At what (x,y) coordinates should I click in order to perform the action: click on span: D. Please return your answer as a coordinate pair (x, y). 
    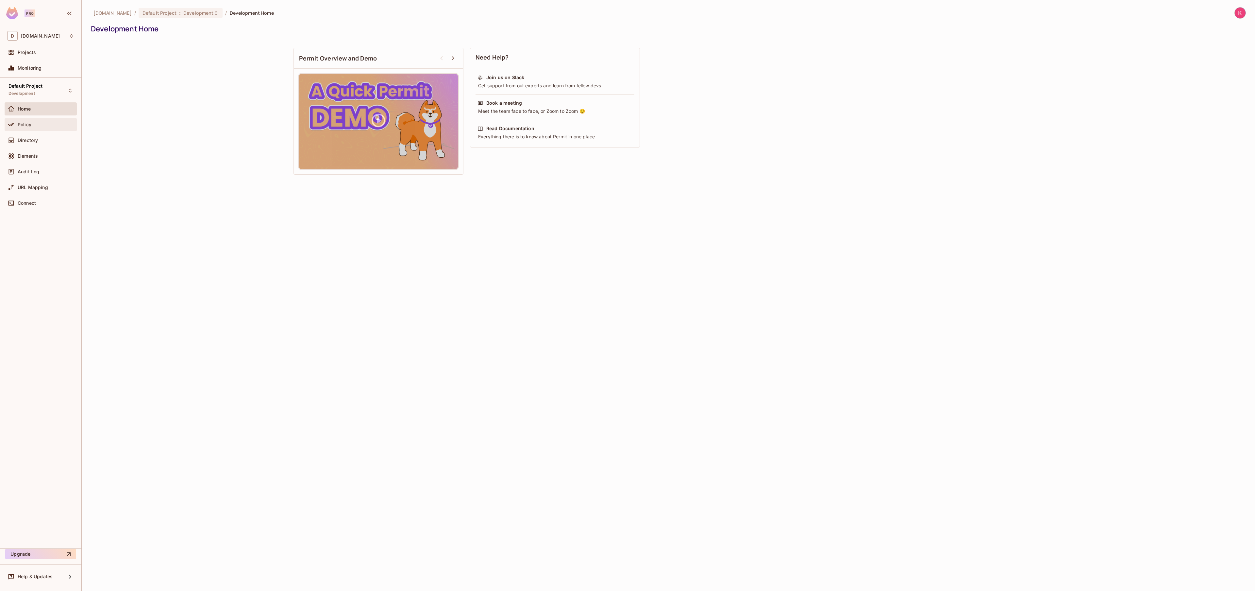
    Looking at the image, I should click on (12, 36).